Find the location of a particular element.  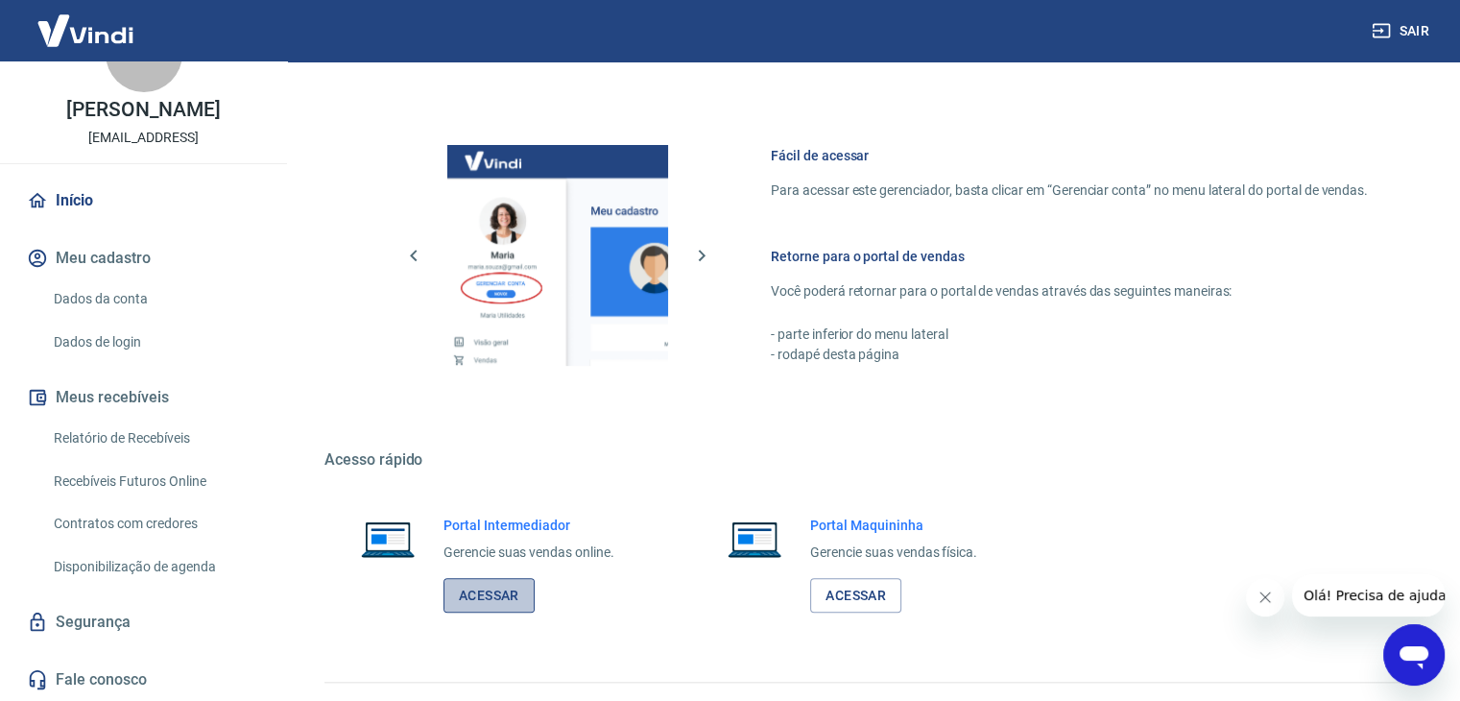

img: Vindi is located at coordinates (85, 30).